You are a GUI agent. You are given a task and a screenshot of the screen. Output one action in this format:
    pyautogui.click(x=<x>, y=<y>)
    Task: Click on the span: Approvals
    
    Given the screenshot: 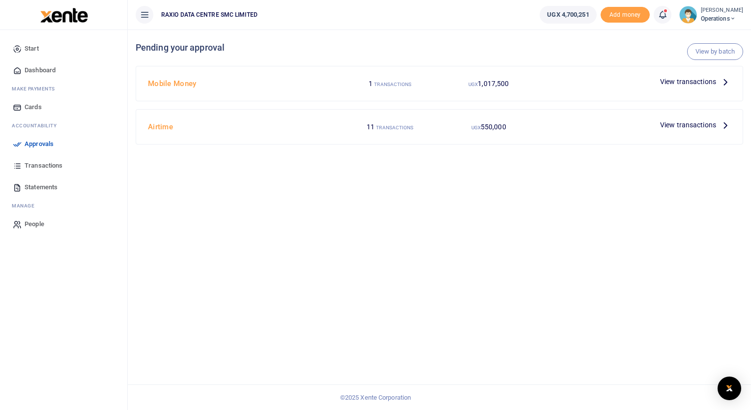 What is the action you would take?
    pyautogui.click(x=39, y=144)
    